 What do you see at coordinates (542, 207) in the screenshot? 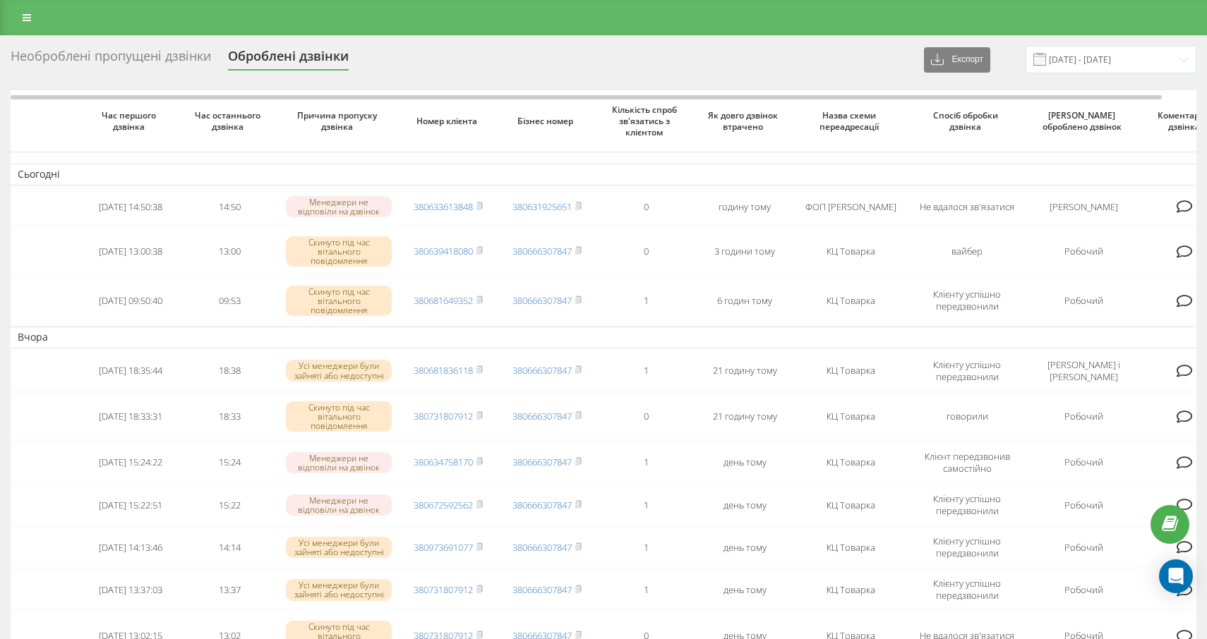
I see `a: 380631925651` at bounding box center [542, 207].